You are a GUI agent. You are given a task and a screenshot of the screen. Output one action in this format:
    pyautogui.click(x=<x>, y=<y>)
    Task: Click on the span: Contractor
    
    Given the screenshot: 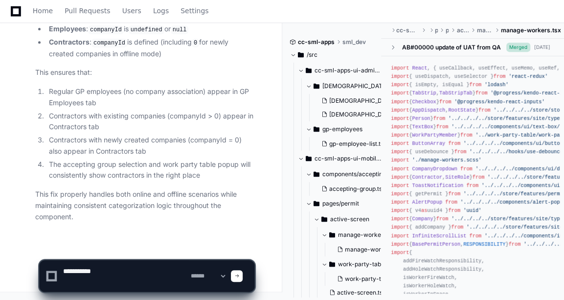 What is the action you would take?
    pyautogui.click(x=427, y=177)
    